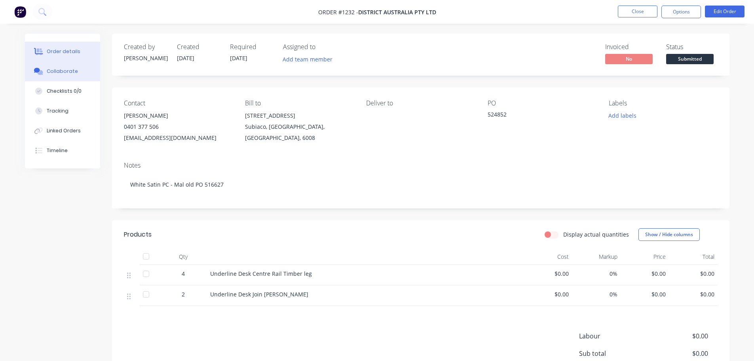  I want to click on button: Edit Order, so click(725, 11).